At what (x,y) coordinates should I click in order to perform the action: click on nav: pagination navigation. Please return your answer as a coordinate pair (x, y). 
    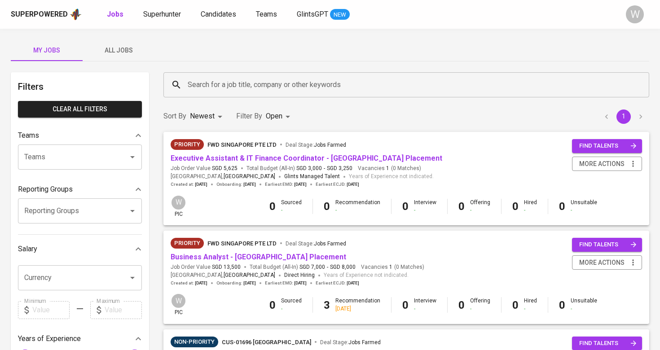
    Looking at the image, I should click on (624, 117).